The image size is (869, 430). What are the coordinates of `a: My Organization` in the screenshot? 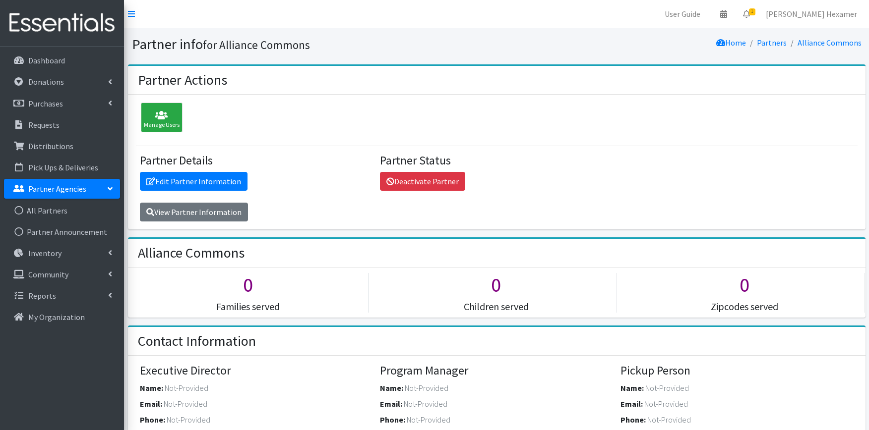 It's located at (62, 317).